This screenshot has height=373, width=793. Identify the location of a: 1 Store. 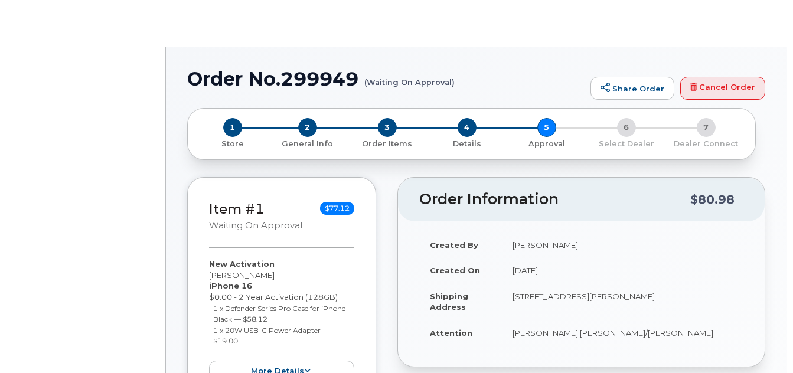
(232, 143).